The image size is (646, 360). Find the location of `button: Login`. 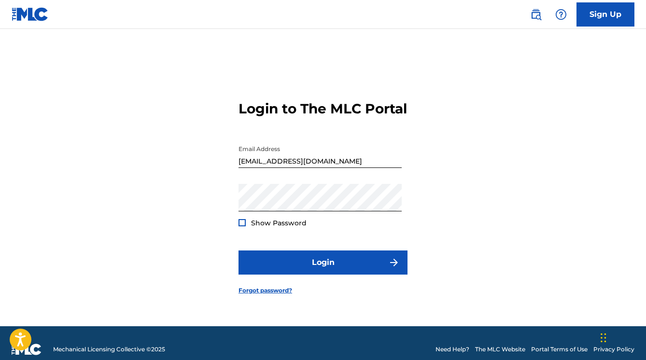

button: Login is located at coordinates (323, 263).